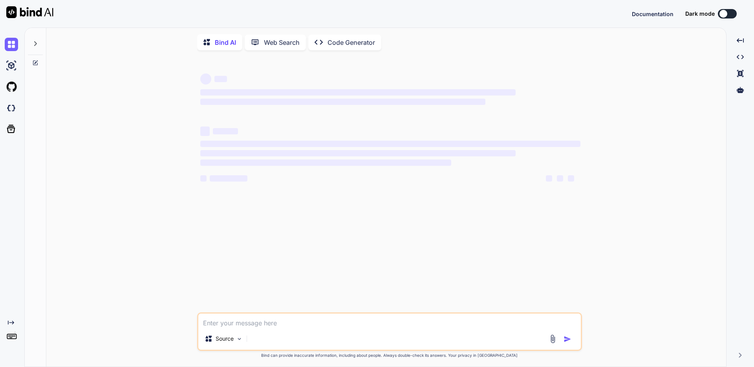  What do you see at coordinates (282, 42) in the screenshot?
I see `p: Web Search` at bounding box center [282, 42].